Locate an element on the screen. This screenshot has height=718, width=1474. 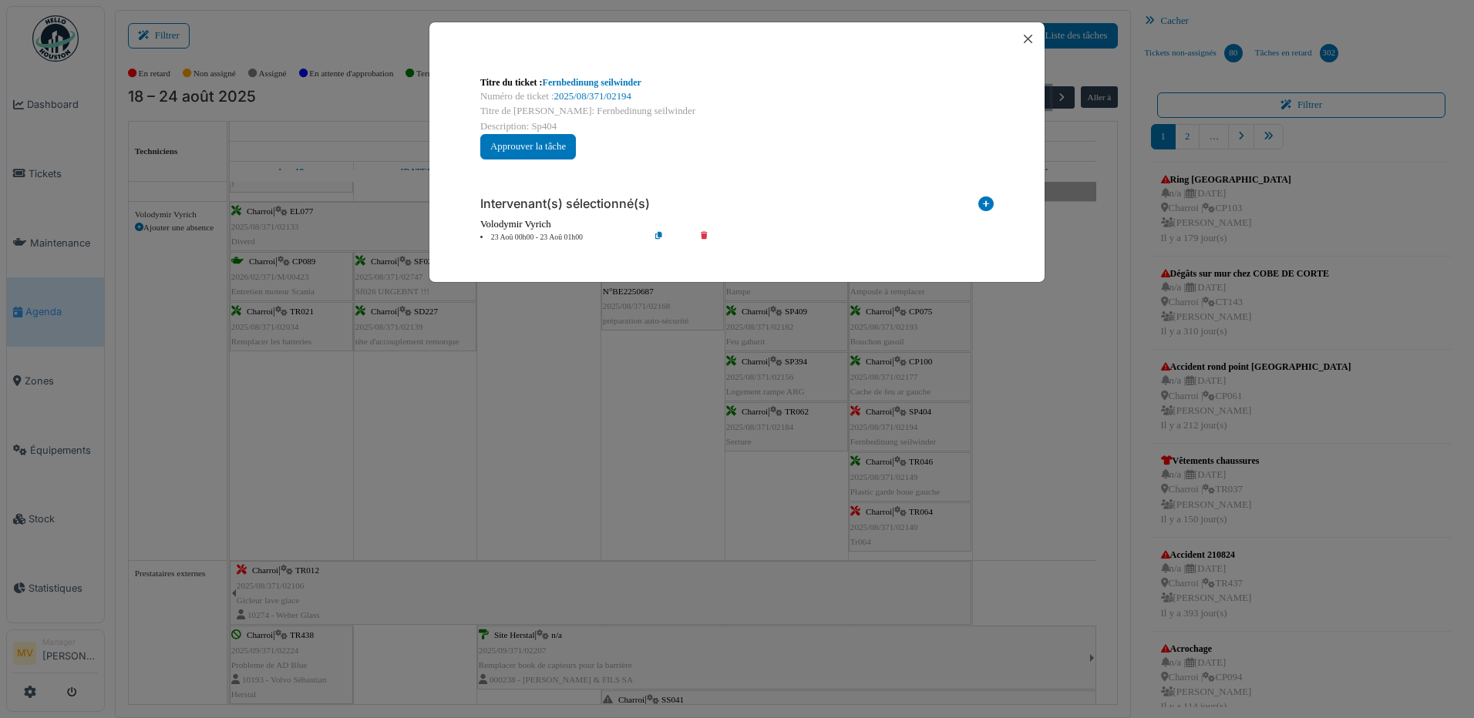
i: Ajouter is located at coordinates (986, 207).